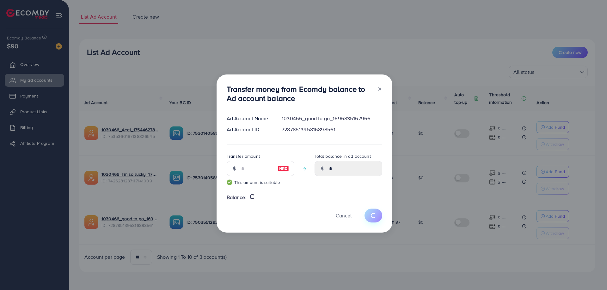 The width and height of the screenshot is (607, 290). What do you see at coordinates (332, 119) in the screenshot?
I see `div: 1030466_good to go_1696835167966` at bounding box center [332, 119].